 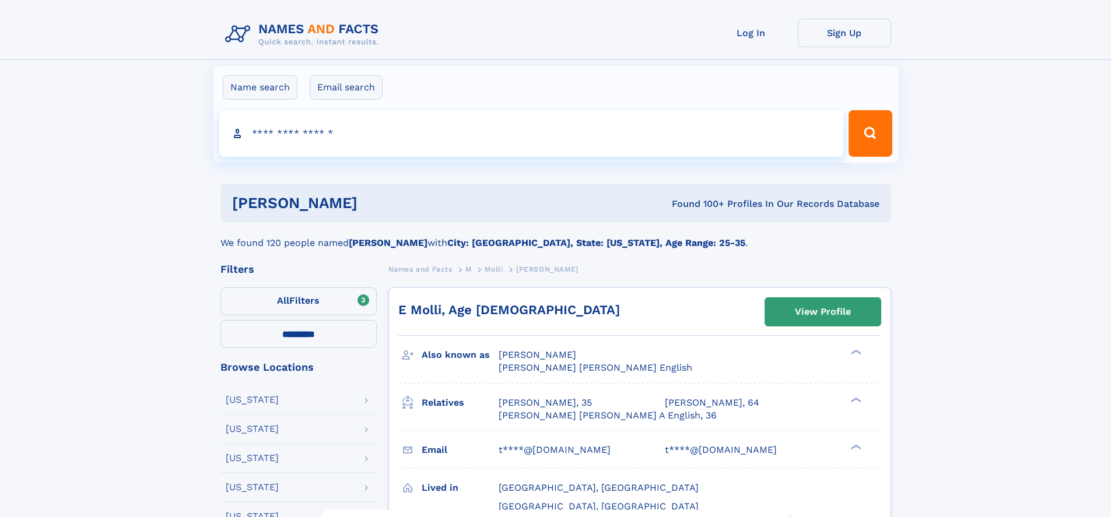 I want to click on label: Filters, so click(x=299, y=301).